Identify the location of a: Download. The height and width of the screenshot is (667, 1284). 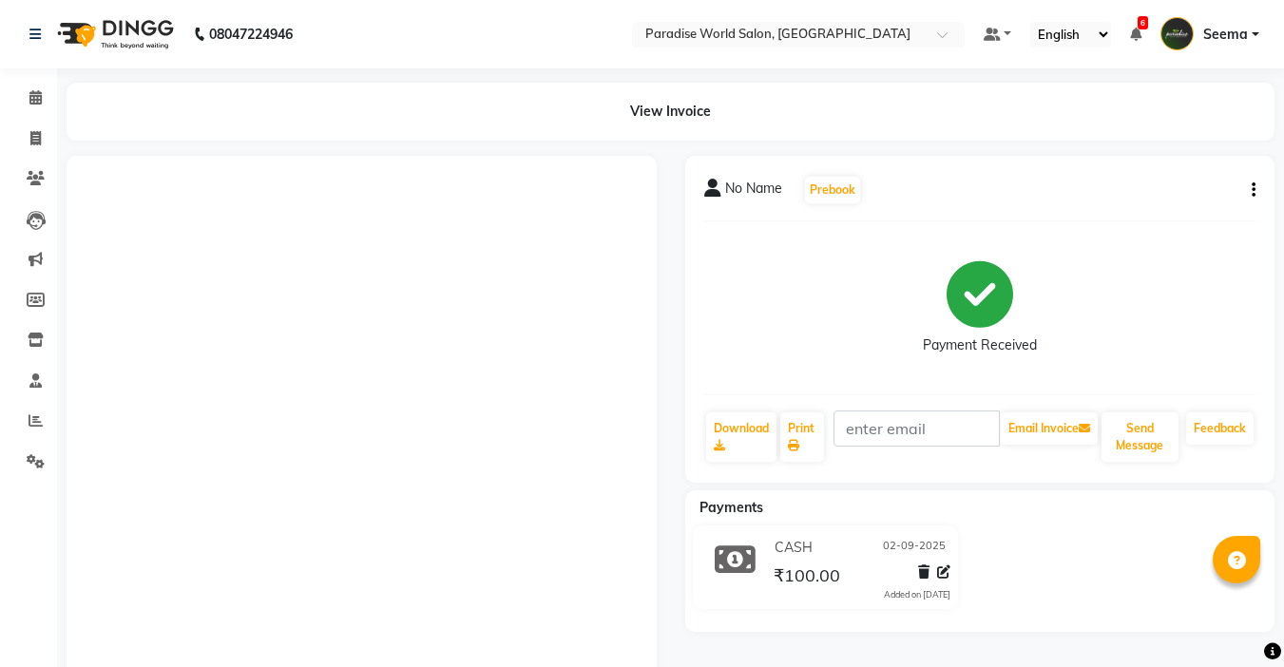
(741, 437).